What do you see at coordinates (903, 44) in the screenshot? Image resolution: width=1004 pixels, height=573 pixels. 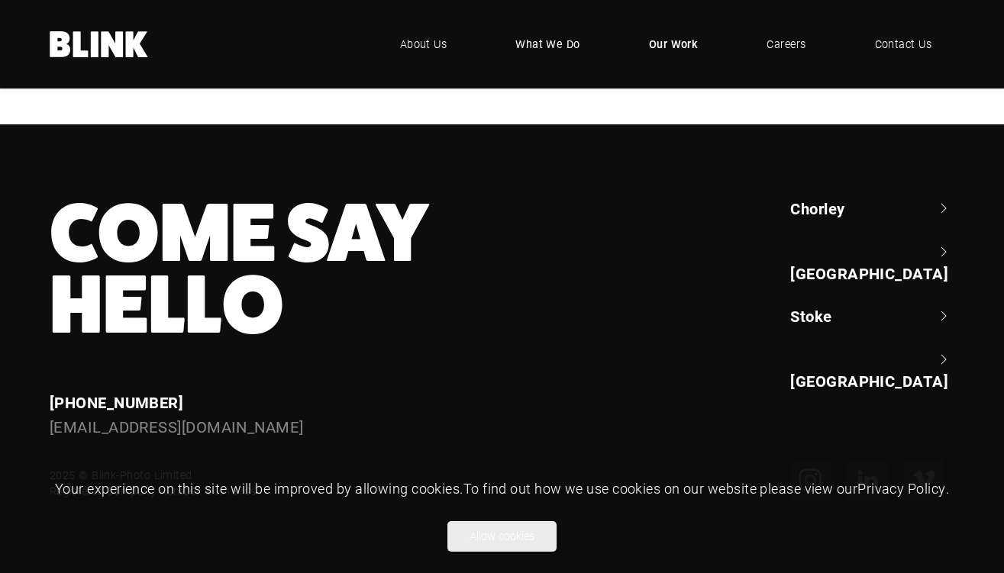 I see `span: Contact Us` at bounding box center [903, 44].